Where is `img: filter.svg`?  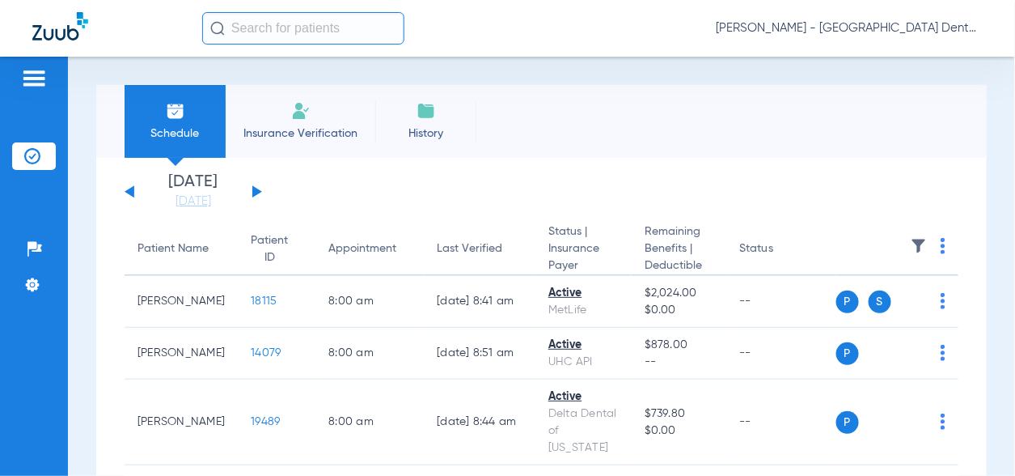 img: filter.svg is located at coordinates (919, 246).